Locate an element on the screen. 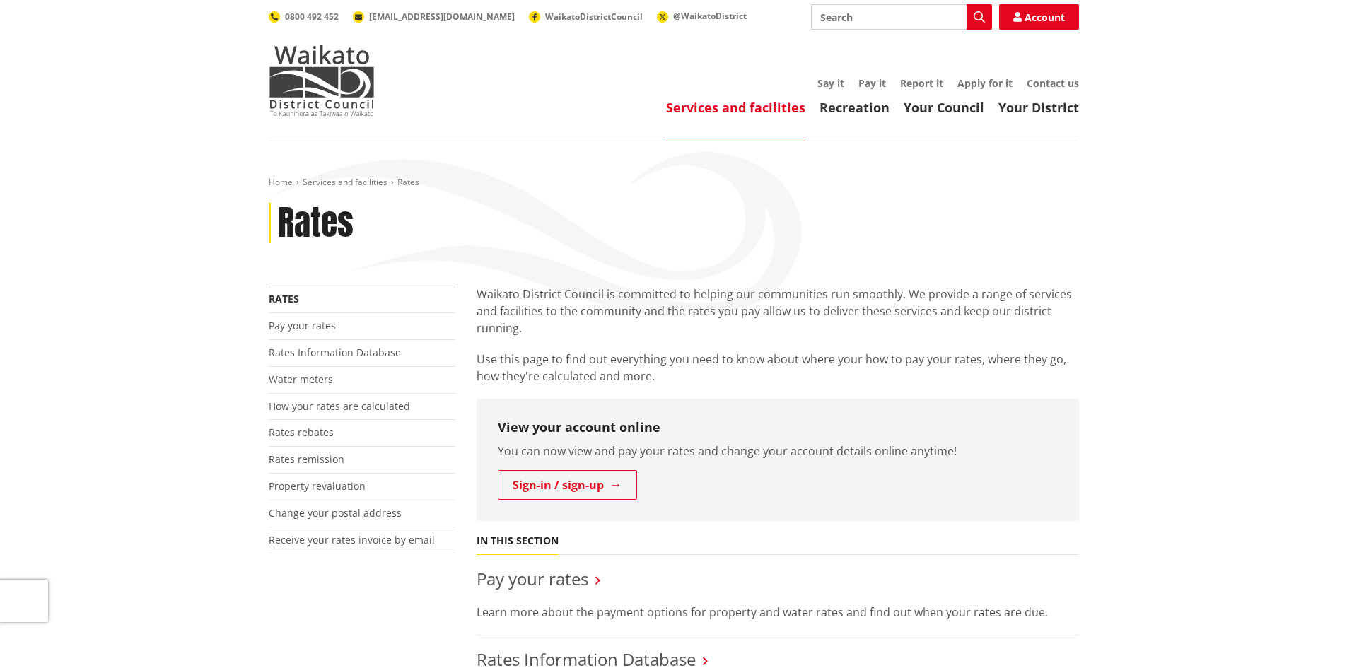  p: Learn more about the payment options for property and water rates and find out when your rates ar... is located at coordinates (778, 612).